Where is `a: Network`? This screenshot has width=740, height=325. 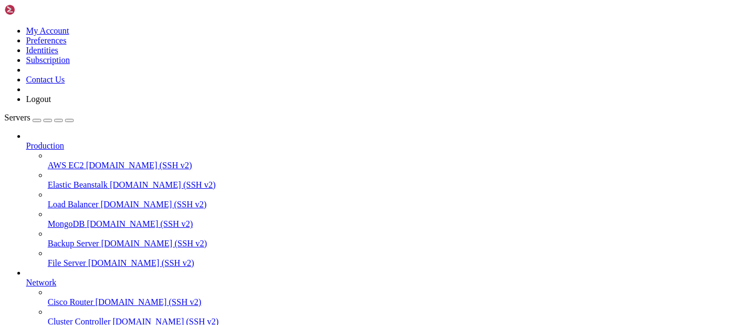 a: Network is located at coordinates (381, 282).